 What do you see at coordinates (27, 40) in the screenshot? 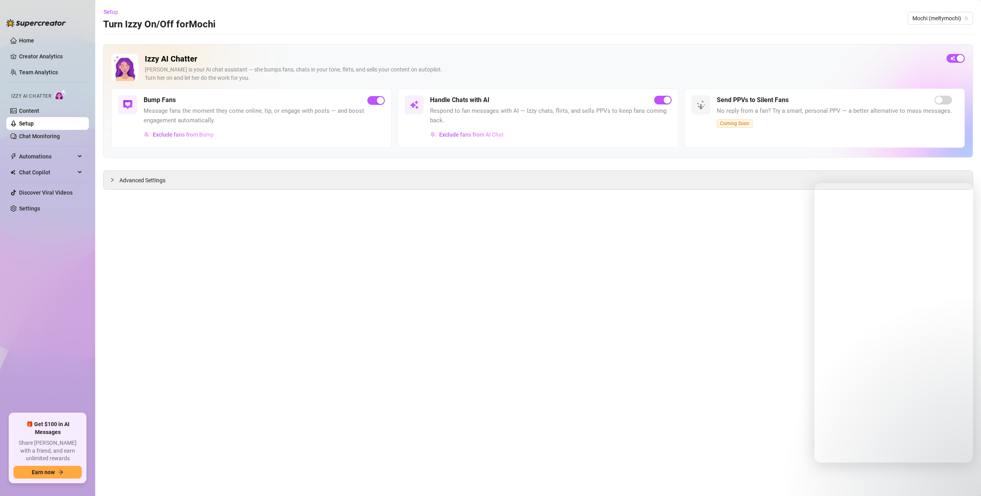
I see `a: Home` at bounding box center [27, 40].